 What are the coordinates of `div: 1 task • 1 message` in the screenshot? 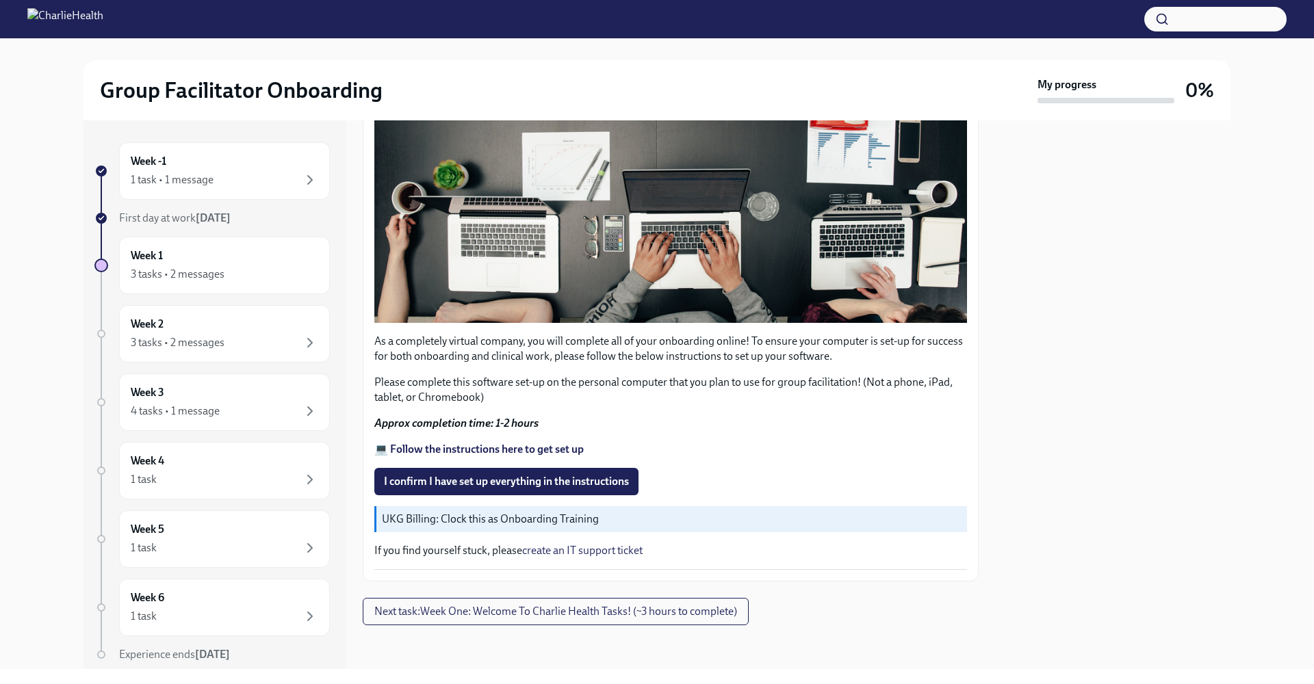 It's located at (172, 180).